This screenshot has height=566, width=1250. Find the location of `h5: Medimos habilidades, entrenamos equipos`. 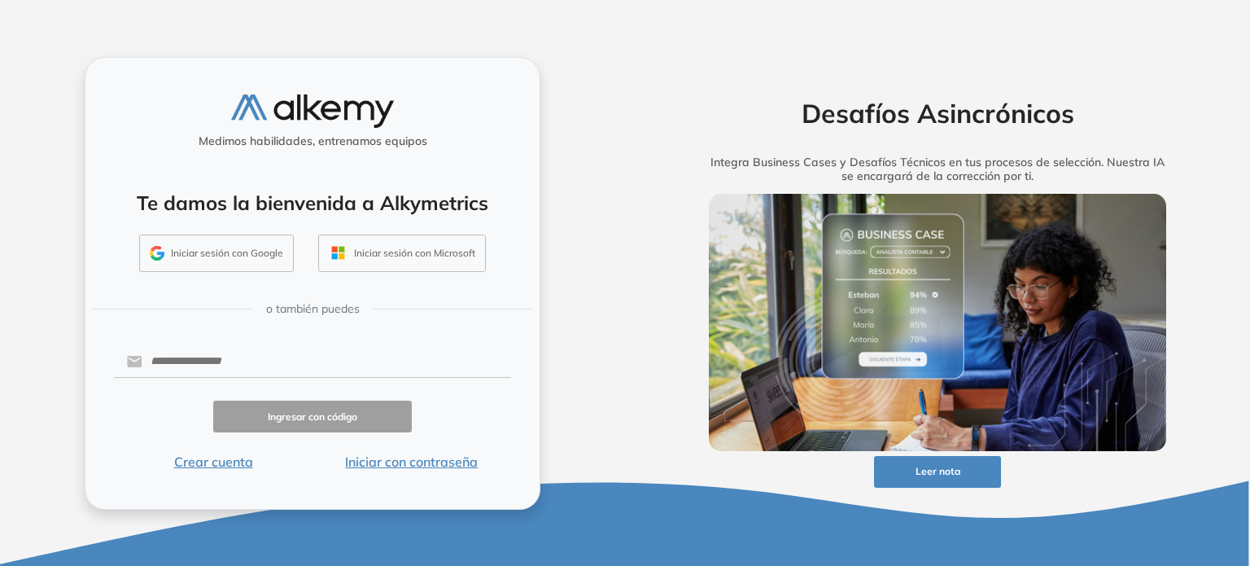

h5: Medimos habilidades, entrenamos equipos is located at coordinates (313, 141).